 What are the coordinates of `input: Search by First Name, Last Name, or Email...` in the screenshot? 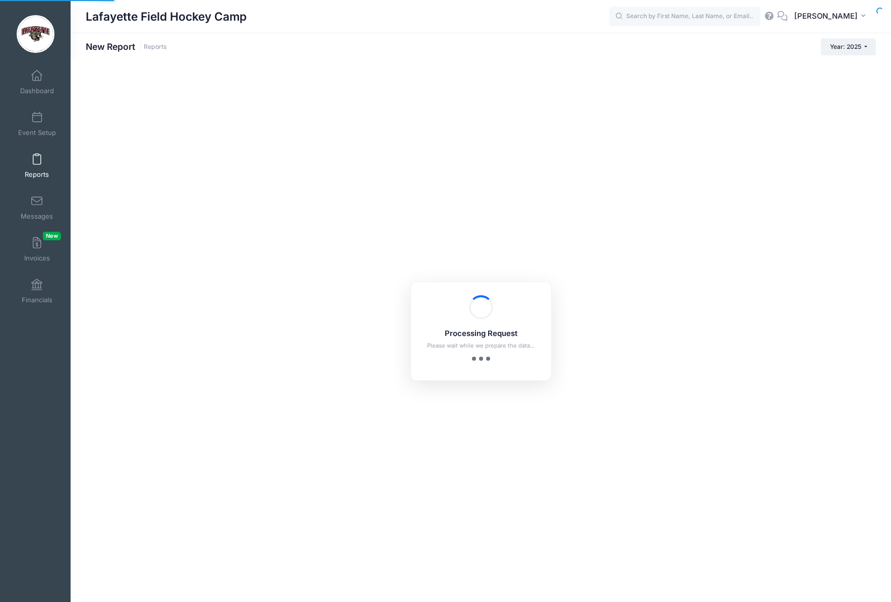 It's located at (684, 17).